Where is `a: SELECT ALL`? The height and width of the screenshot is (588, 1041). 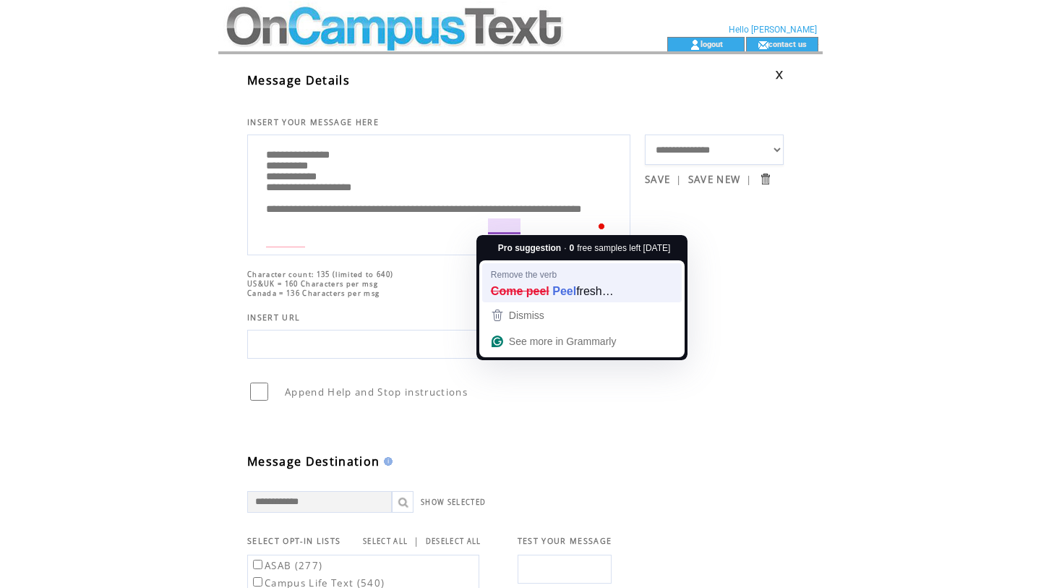
a: SELECT ALL is located at coordinates (385, 541).